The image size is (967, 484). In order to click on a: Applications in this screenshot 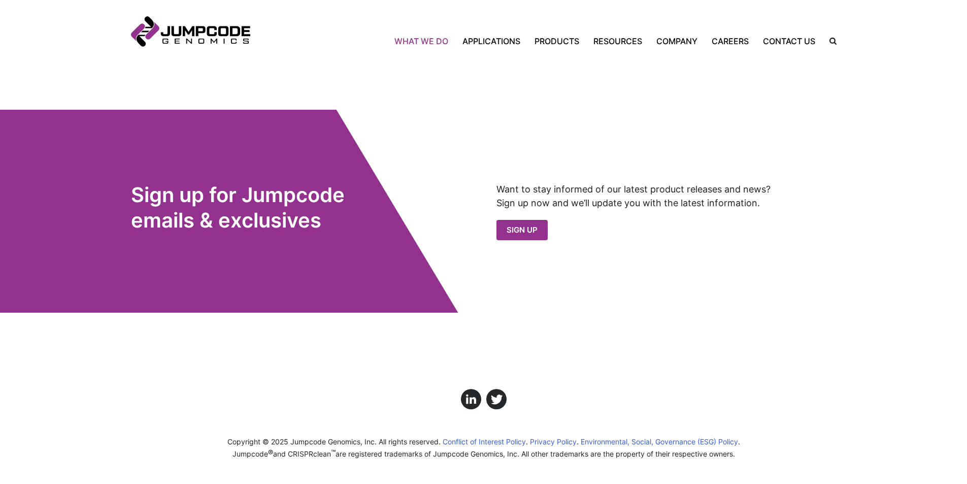, I will do `click(491, 41)`.